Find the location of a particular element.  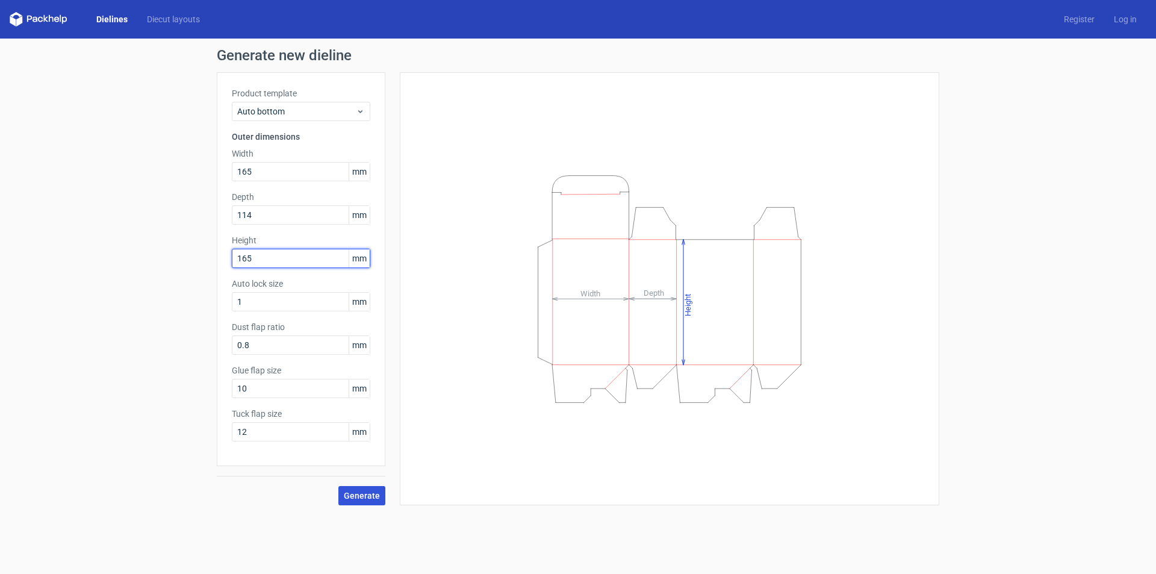

label: Product template is located at coordinates (301, 93).